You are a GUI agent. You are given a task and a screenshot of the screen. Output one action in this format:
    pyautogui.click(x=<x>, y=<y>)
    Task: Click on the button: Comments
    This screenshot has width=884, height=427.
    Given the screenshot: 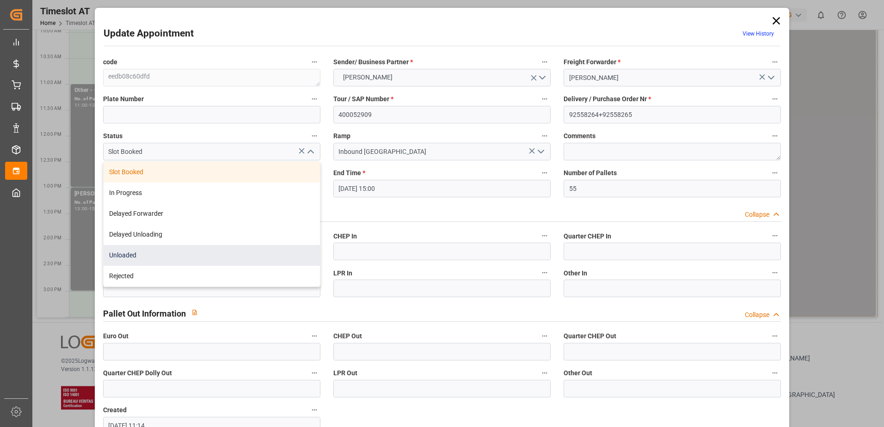 What is the action you would take?
    pyautogui.click(x=775, y=136)
    